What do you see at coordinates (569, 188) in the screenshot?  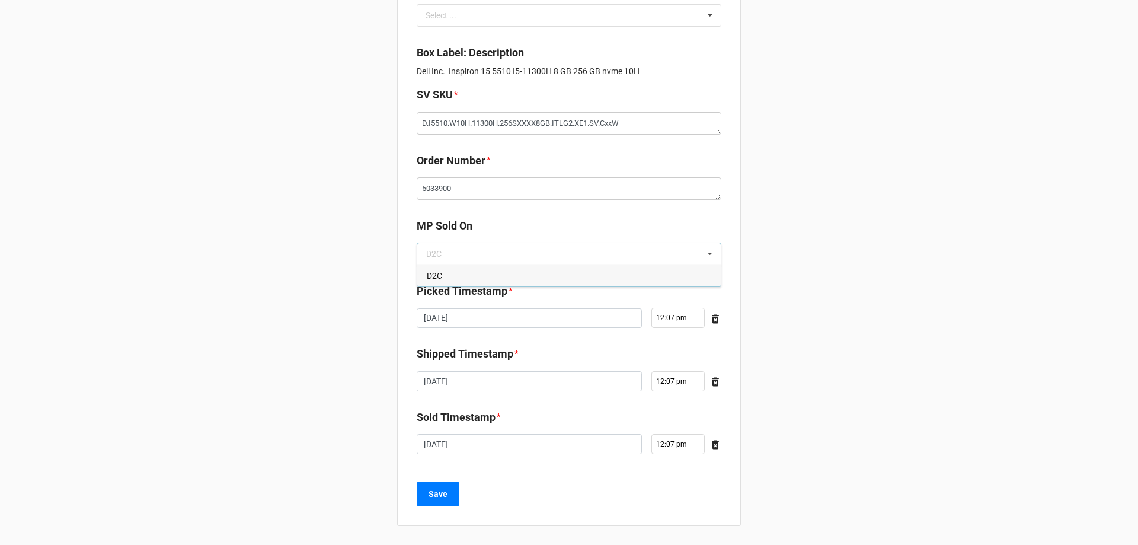 I see `textarea: 5033900` at bounding box center [569, 188].